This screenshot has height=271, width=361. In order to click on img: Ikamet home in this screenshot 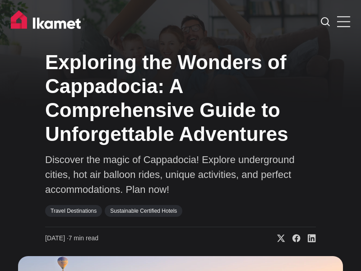, I will do `click(48, 22)`.